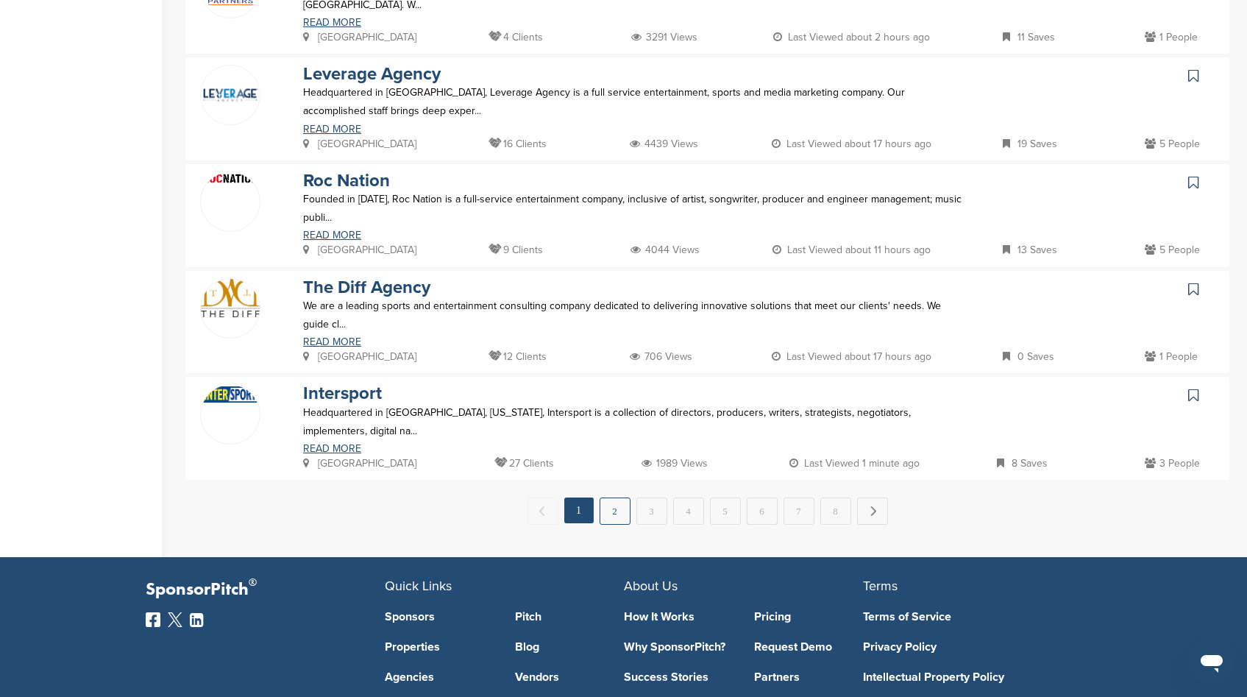  What do you see at coordinates (971, 647) in the screenshot?
I see `a: Privacy Policy` at bounding box center [971, 647].